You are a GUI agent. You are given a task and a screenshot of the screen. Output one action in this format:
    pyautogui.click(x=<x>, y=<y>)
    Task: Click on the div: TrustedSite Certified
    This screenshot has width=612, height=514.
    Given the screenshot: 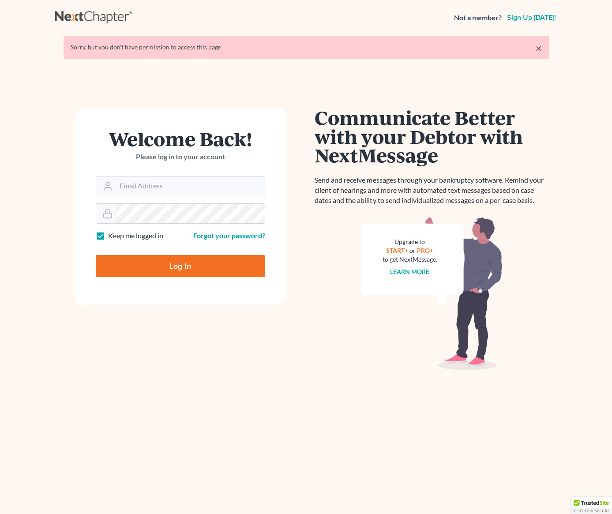 What is the action you would take?
    pyautogui.click(x=591, y=505)
    